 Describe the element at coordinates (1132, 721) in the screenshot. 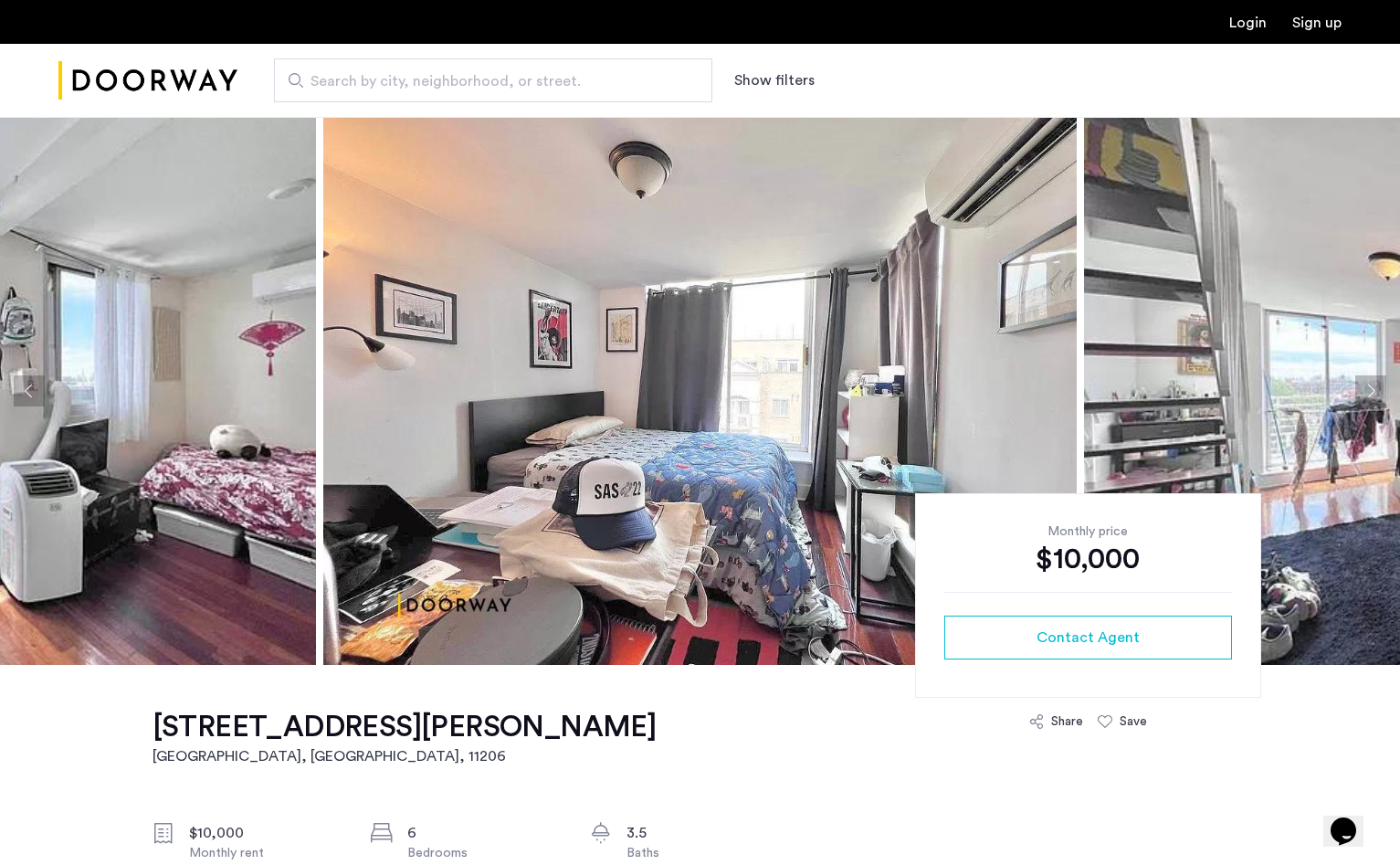

I see `div: Save` at that location.